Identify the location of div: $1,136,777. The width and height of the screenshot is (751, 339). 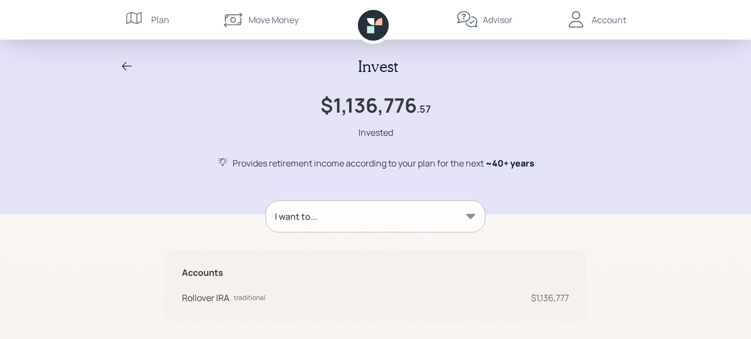
(549, 298).